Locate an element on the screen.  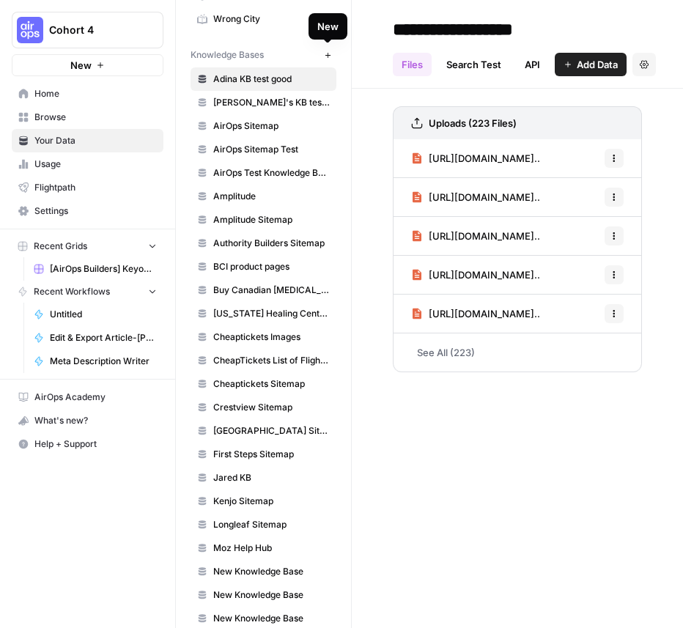
a: Adina KB test good is located at coordinates (263, 79).